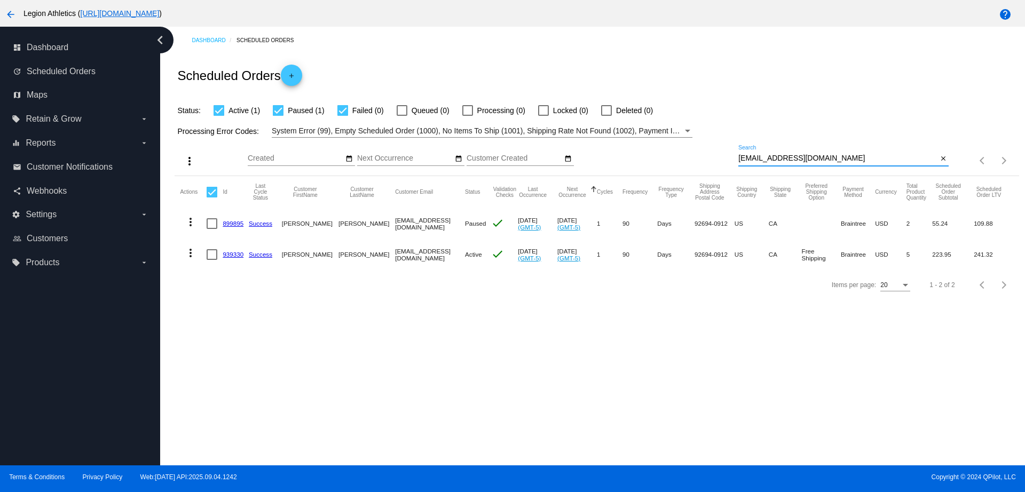 The width and height of the screenshot is (1025, 492). I want to click on i: settings, so click(16, 215).